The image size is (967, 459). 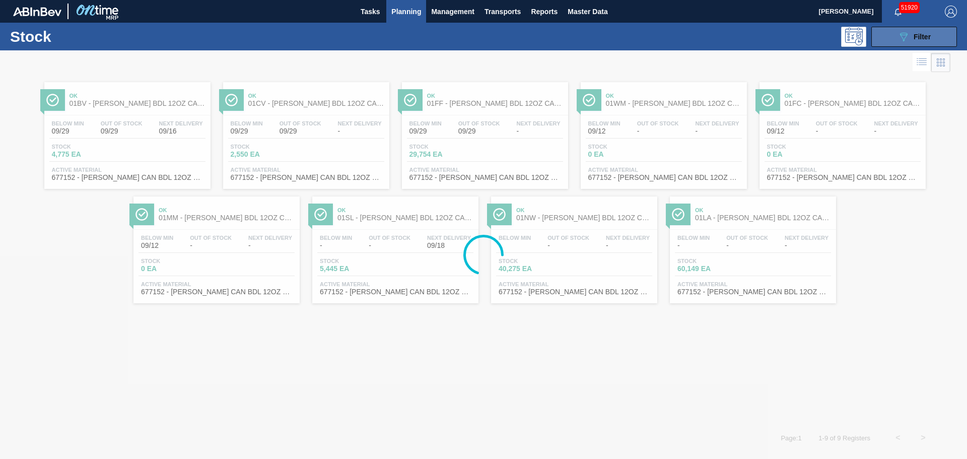 I want to click on span: Reports, so click(x=544, y=12).